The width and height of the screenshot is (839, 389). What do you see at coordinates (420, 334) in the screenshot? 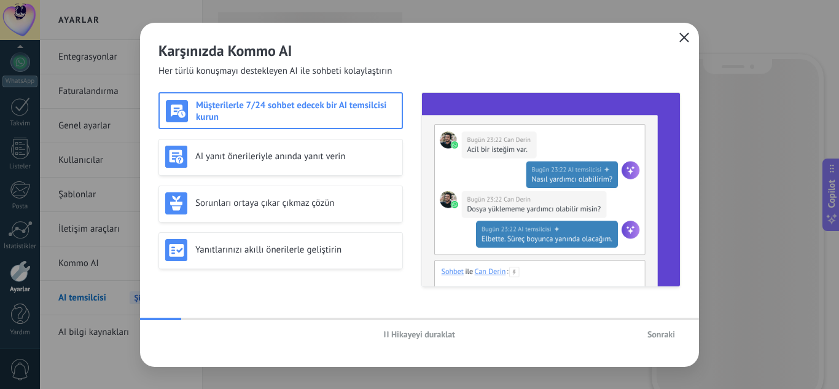
I see `button: Hikayeyi duraklat` at bounding box center [420, 334].